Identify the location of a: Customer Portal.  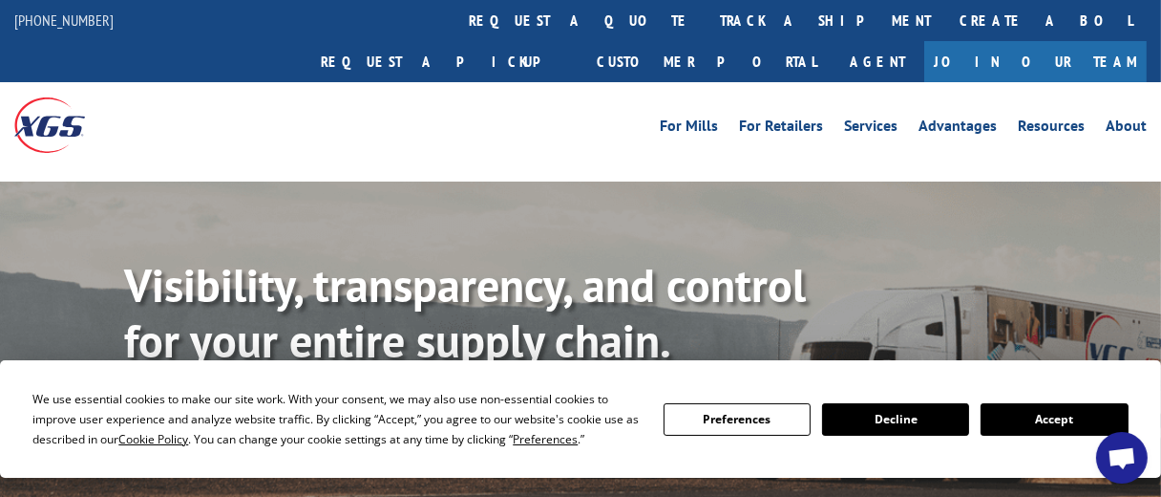
(707, 61).